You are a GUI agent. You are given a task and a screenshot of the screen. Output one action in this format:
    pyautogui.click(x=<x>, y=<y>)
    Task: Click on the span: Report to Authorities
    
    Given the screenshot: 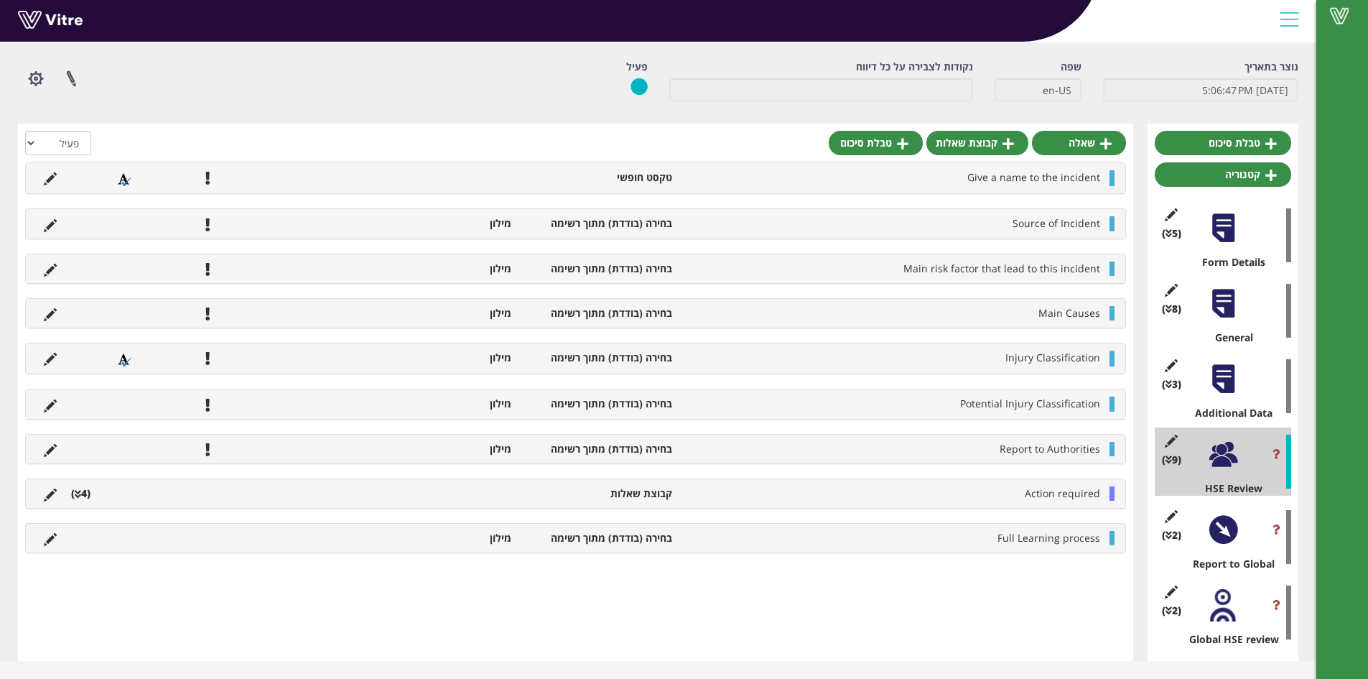 What is the action you would take?
    pyautogui.click(x=1050, y=448)
    